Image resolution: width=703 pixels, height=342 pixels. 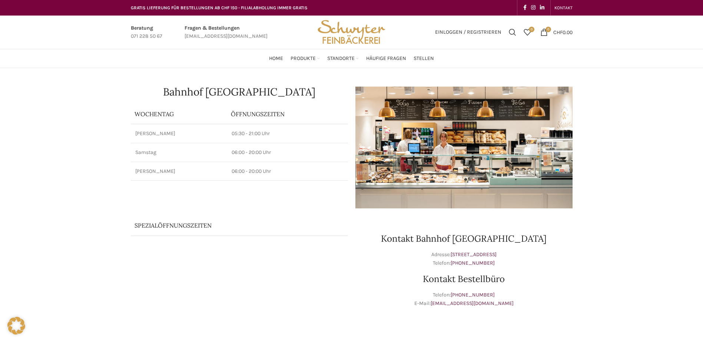 I want to click on p: Spezialöffnungszeiten, so click(x=229, y=226).